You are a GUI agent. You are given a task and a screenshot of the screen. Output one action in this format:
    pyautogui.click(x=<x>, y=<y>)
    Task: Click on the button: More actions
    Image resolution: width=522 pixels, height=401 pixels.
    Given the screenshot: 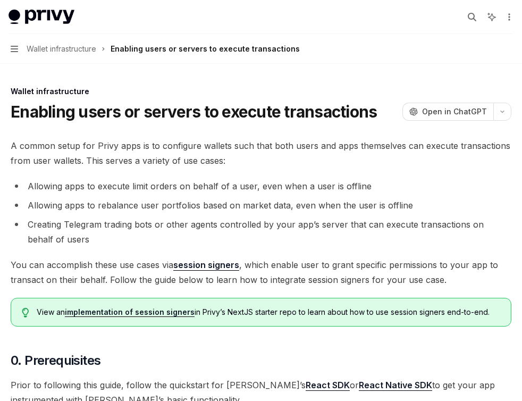 What is the action you would take?
    pyautogui.click(x=508, y=17)
    